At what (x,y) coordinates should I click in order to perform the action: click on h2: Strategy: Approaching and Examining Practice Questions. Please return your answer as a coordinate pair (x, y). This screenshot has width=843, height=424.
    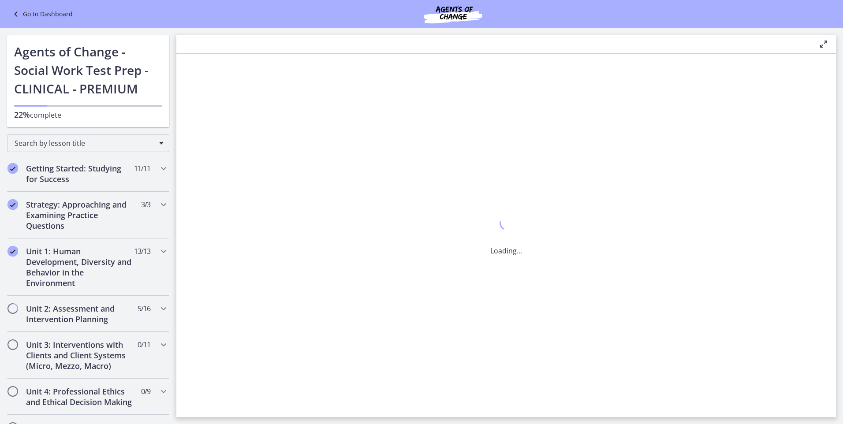
    Looking at the image, I should click on (80, 215).